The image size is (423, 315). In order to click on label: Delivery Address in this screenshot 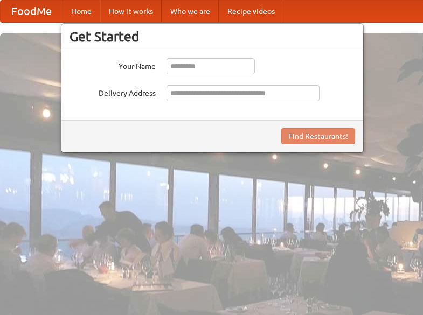, I will do `click(113, 92)`.